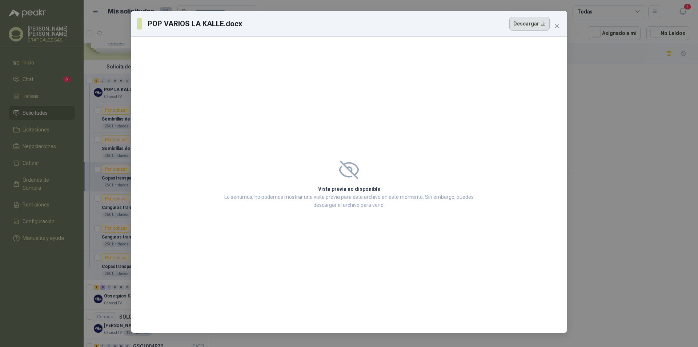  I want to click on h3: POP VARIOS LA KALLE.docx, so click(195, 24).